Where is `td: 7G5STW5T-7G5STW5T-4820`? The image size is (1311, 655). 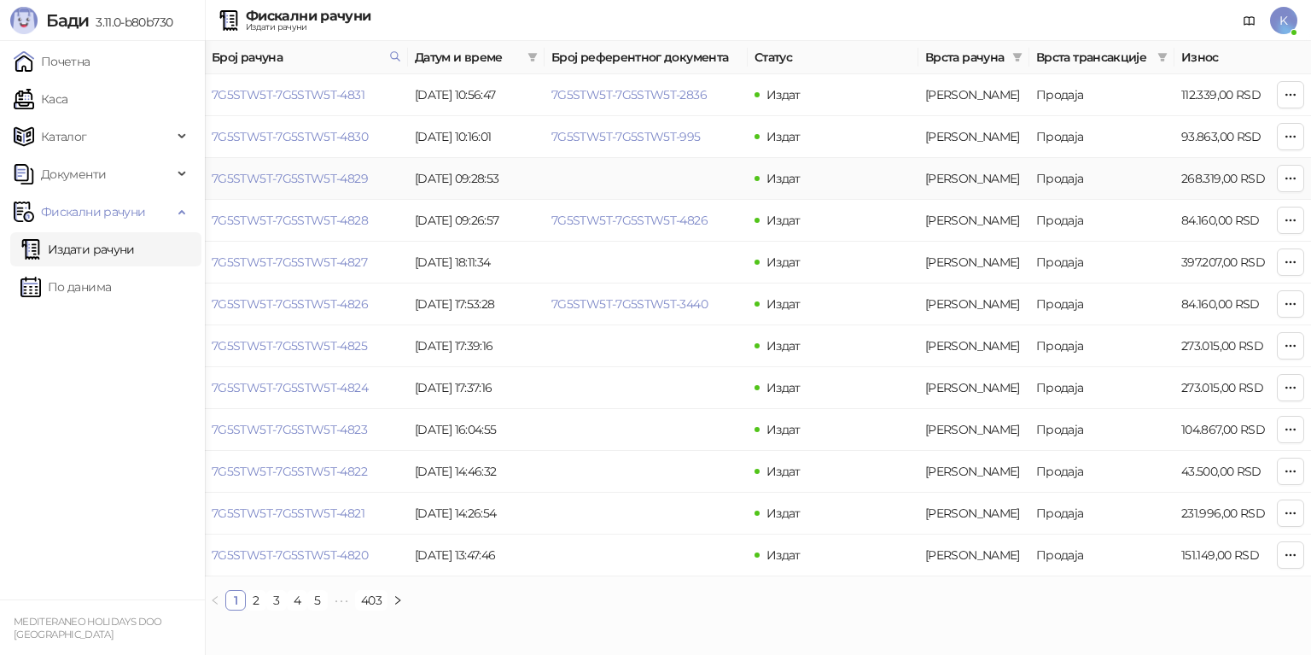 td: 7G5STW5T-7G5STW5T-4820 is located at coordinates (306, 555).